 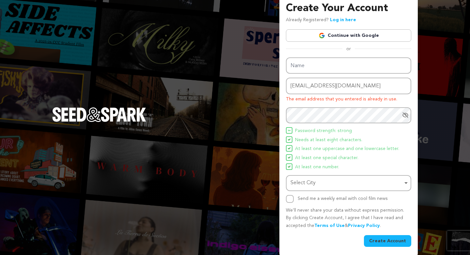 What do you see at coordinates (349, 218) in the screenshot?
I see `p: We’ll never share your data without express permission. By clicking Create Account, I agree that ...` at bounding box center [349, 218].